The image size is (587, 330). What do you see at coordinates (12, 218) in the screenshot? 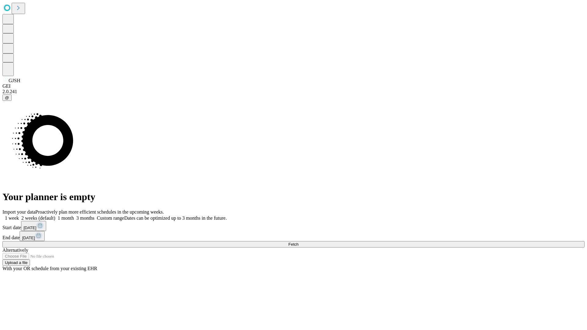
I see `span: 1 week` at bounding box center [12, 218].